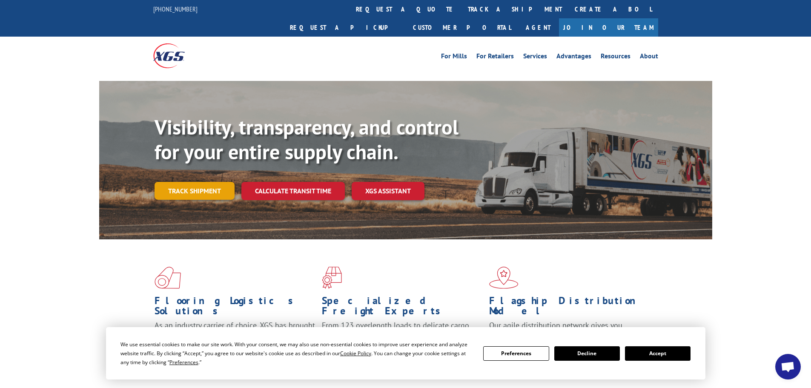 Image resolution: width=811 pixels, height=388 pixels. Describe the element at coordinates (495, 57) in the screenshot. I see `a: For Retailers` at that location.